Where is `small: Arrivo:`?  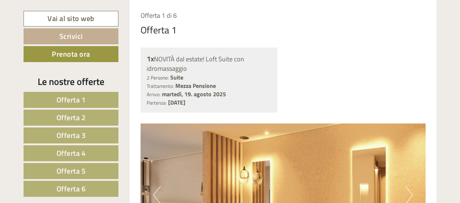 small: Arrivo: is located at coordinates (154, 94).